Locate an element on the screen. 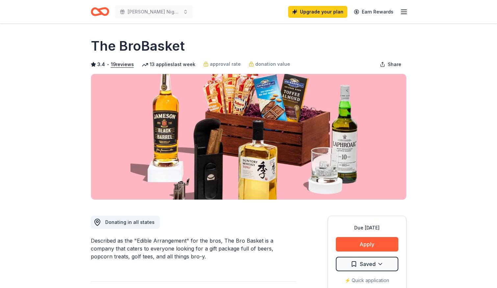 This screenshot has width=497, height=288. a: donation value is located at coordinates (269, 64).